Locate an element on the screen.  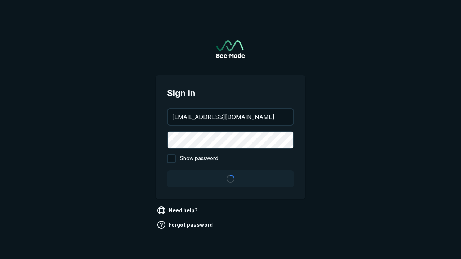
span: Show password is located at coordinates (199, 159).